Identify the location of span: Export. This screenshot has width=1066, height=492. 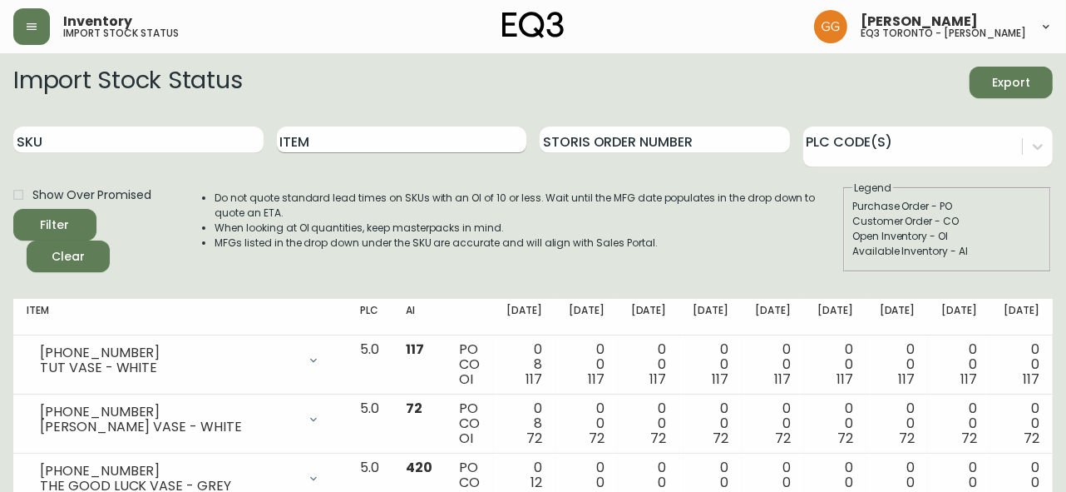
(1011, 82).